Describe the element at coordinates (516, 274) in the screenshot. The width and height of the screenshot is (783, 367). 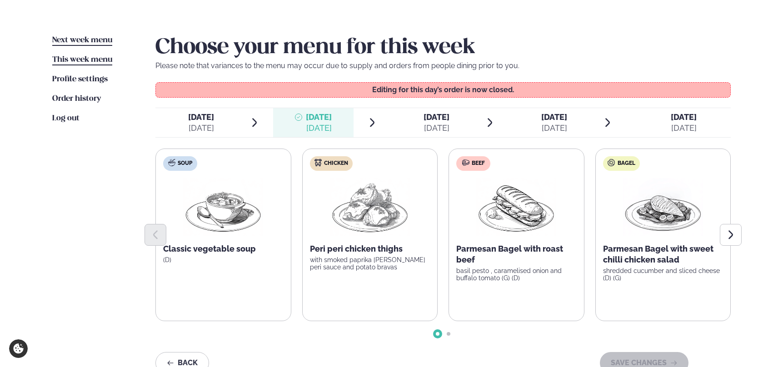
I see `p: basil pesto , caramelised onion and buffalo tomato (G) (D)` at that location.